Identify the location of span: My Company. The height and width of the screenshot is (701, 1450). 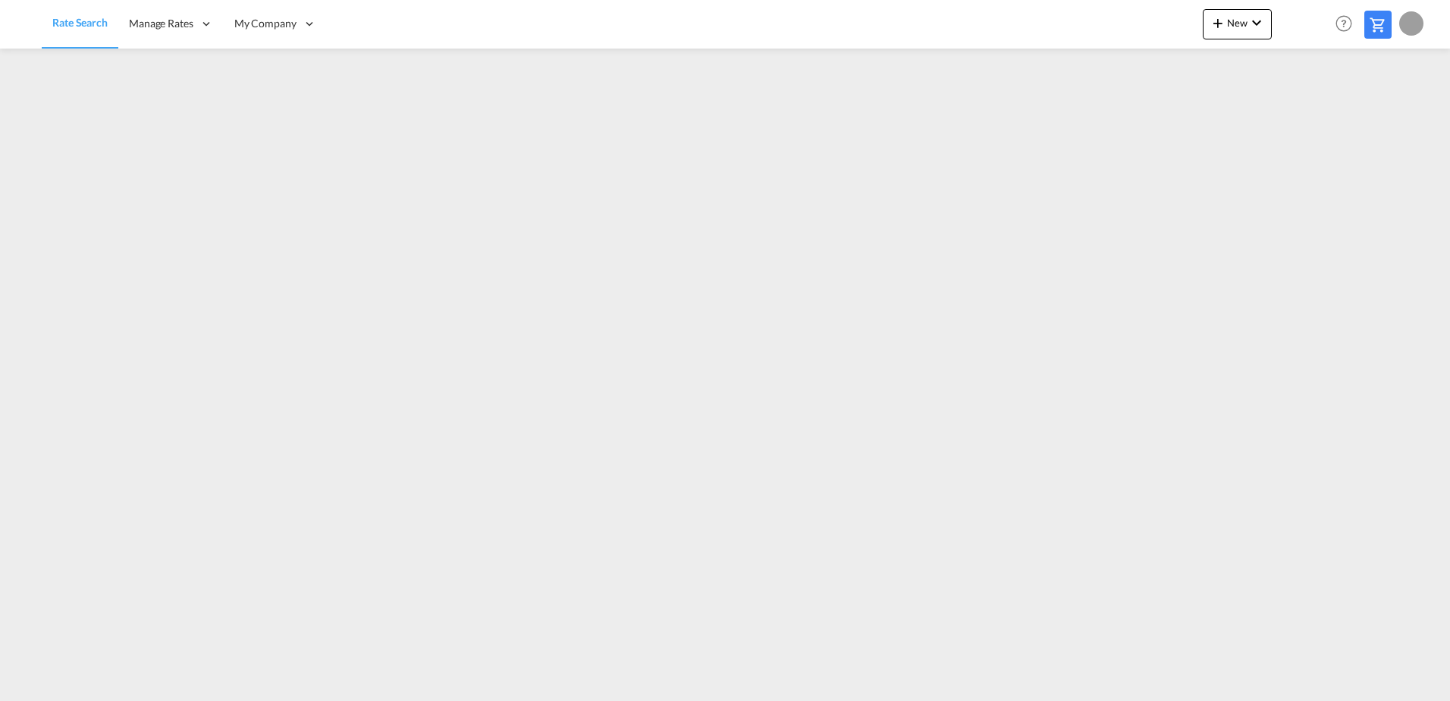
(265, 24).